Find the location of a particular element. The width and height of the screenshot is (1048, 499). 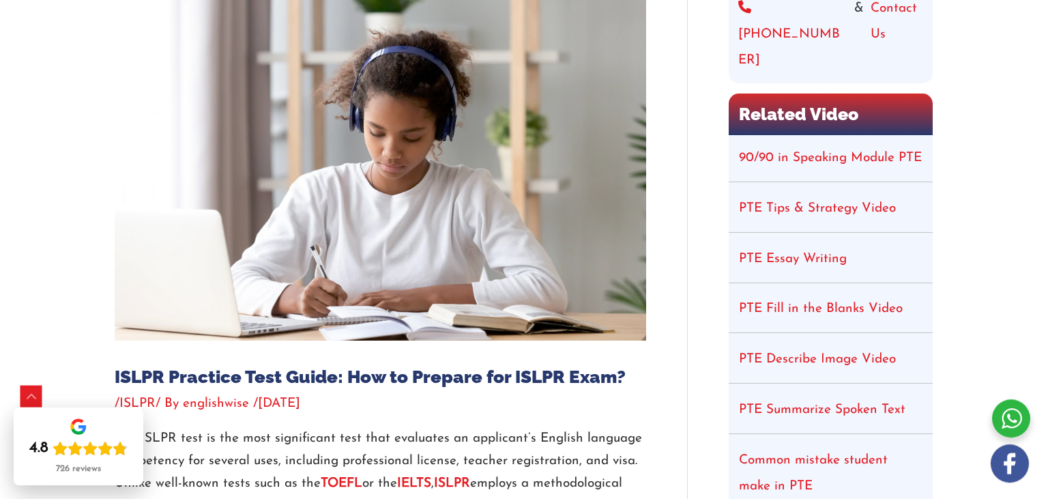

strong: TOEFL is located at coordinates (341, 483).